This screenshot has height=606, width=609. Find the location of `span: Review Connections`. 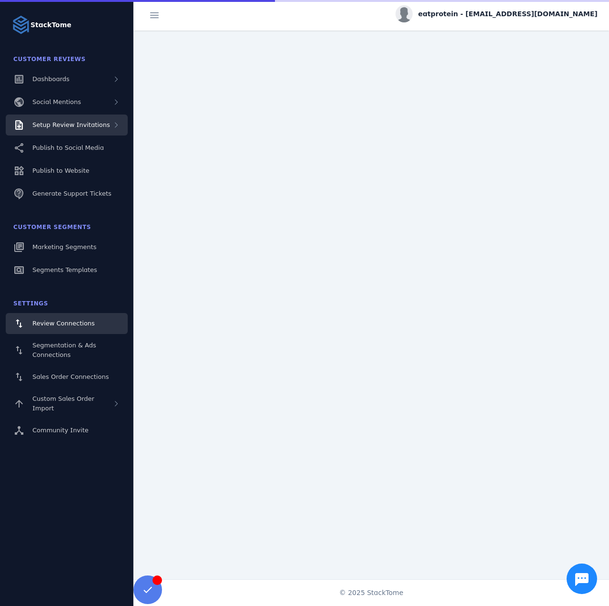

span: Review Connections is located at coordinates (63, 323).